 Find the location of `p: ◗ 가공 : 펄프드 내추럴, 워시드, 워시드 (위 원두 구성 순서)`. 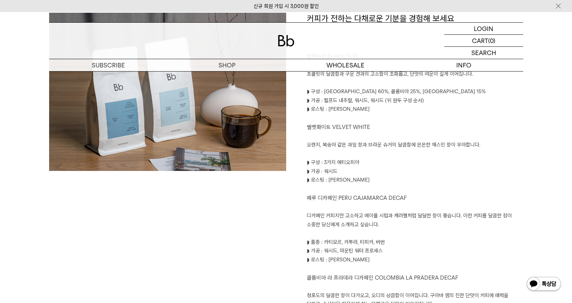

p: ◗ 가공 : 펄프드 내추럴, 워시드, 워시드 (위 원두 구성 순서) is located at coordinates (415, 101).